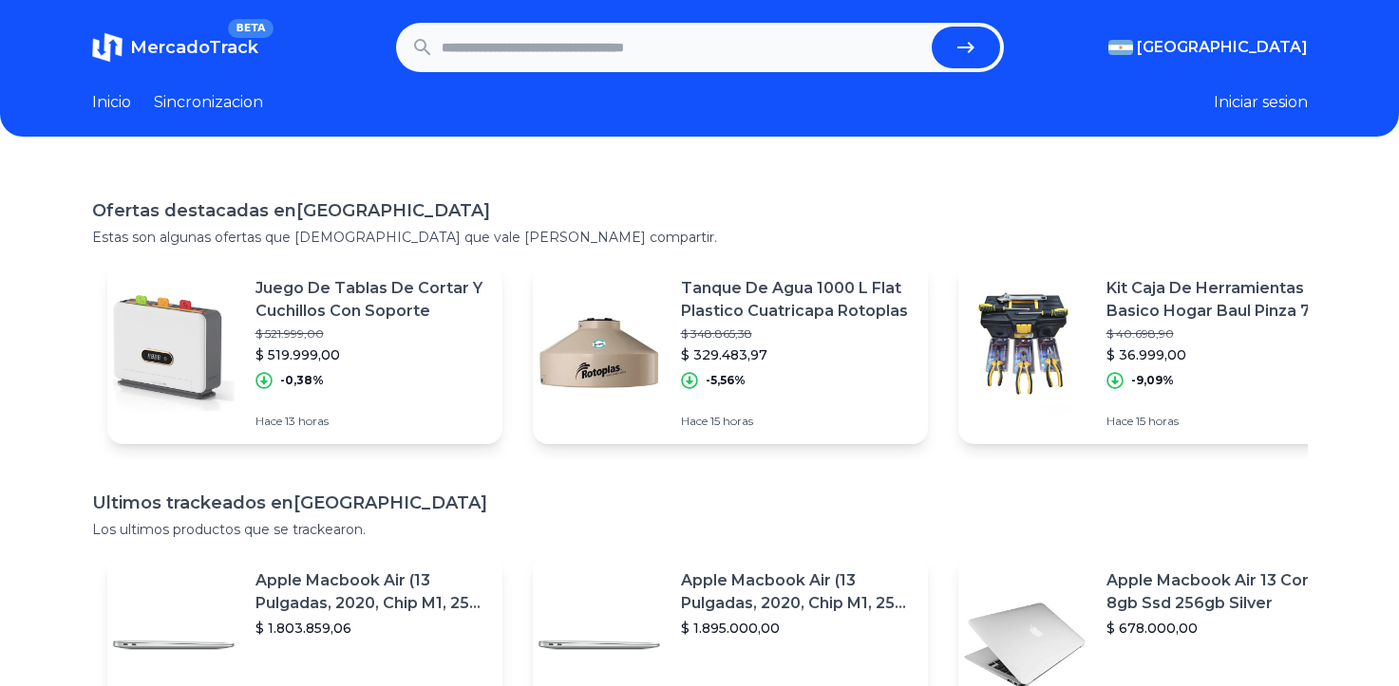  Describe the element at coordinates (302, 381) in the screenshot. I see `p: -0,38%` at that location.